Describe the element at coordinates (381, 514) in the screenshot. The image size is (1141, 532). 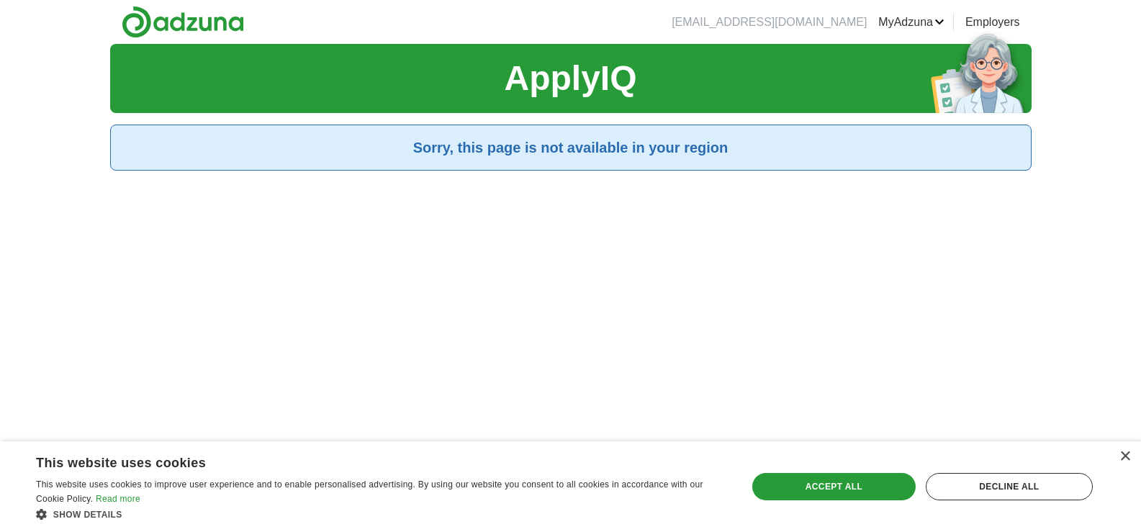
I see `div: Show details` at that location.